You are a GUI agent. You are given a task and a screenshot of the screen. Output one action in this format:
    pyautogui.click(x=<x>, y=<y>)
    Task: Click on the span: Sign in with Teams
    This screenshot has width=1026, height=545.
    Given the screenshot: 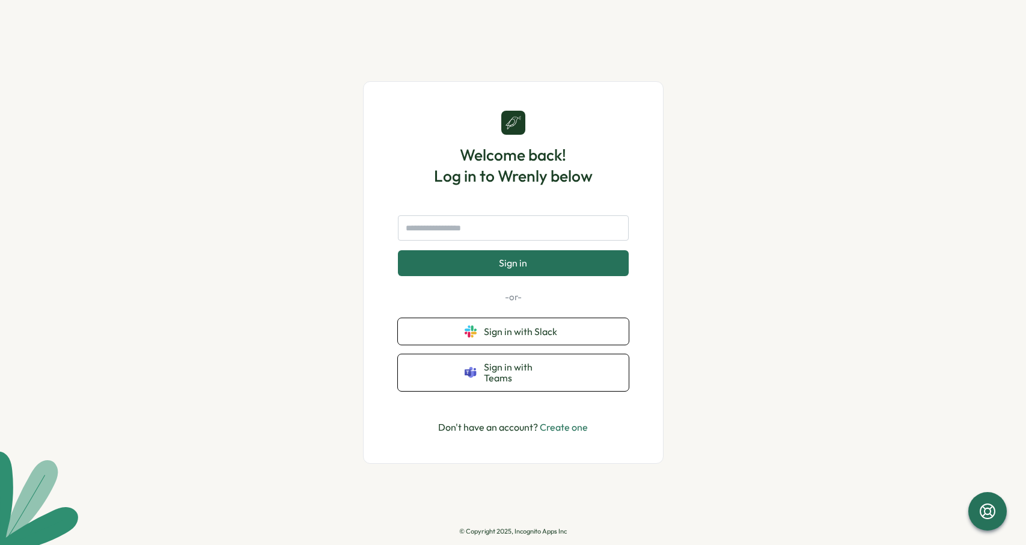 What is the action you would take?
    pyautogui.click(x=523, y=372)
    